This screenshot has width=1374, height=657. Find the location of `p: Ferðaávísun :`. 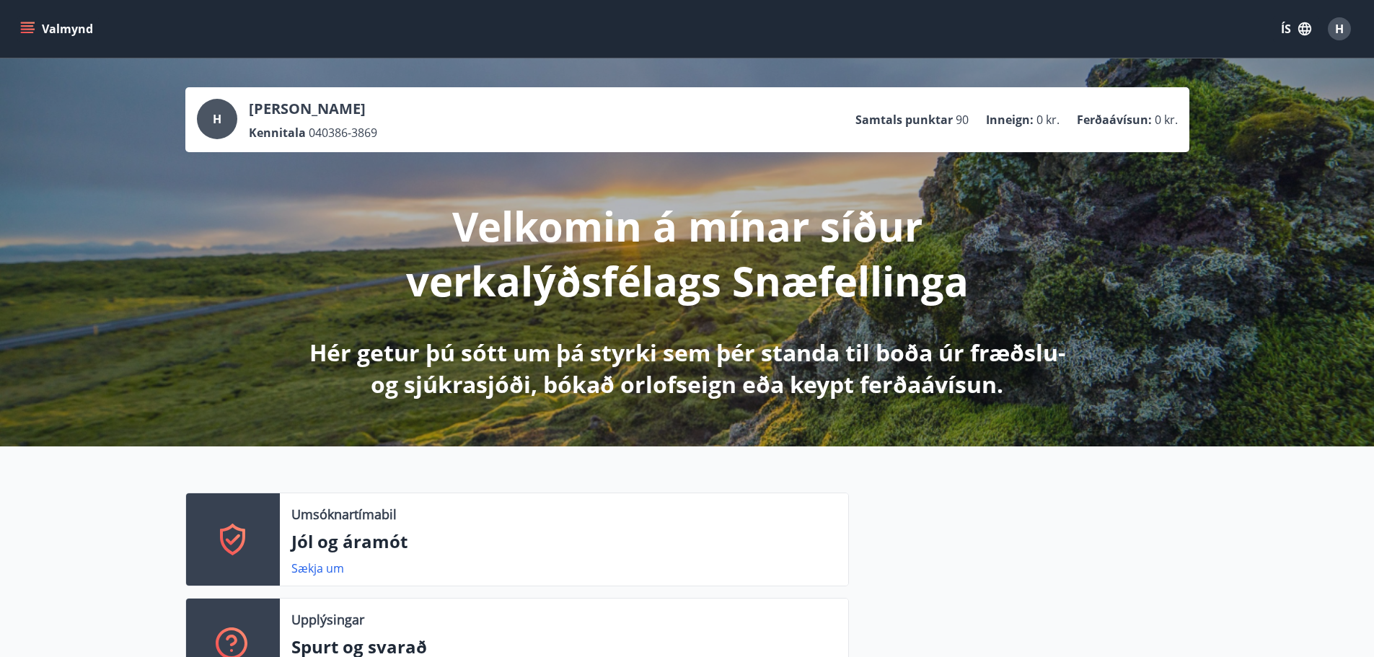

p: Ferðaávísun : is located at coordinates (1114, 120).